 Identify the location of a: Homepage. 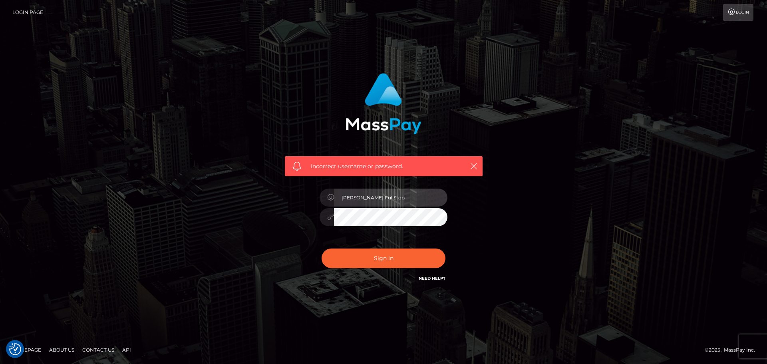
(26, 349).